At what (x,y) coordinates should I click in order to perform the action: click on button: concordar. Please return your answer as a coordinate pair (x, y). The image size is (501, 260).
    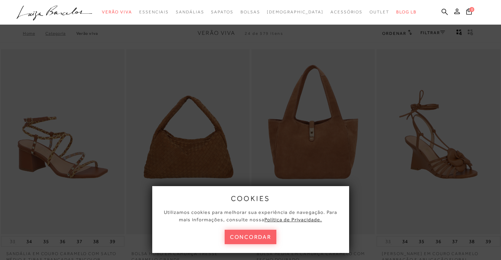
    Looking at the image, I should click on (250, 236).